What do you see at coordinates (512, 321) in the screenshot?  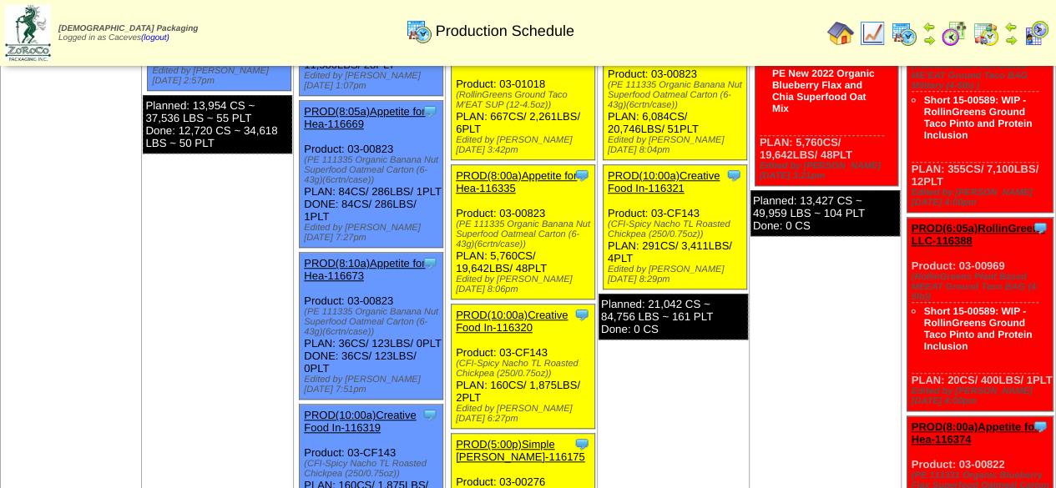 I see `a: PROD(10:00a)Creative Food In-116320` at bounding box center [512, 321].